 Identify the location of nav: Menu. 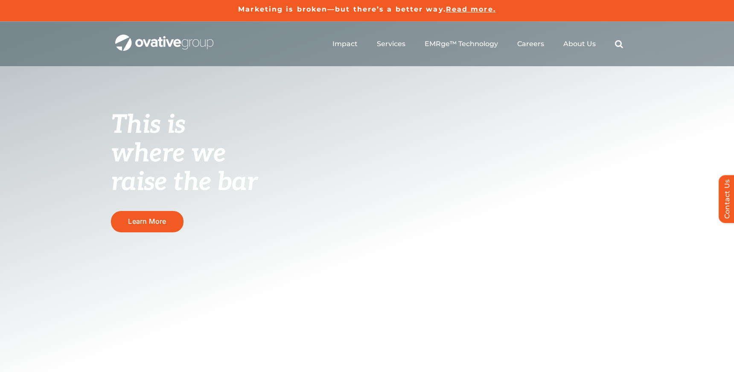
(478, 44).